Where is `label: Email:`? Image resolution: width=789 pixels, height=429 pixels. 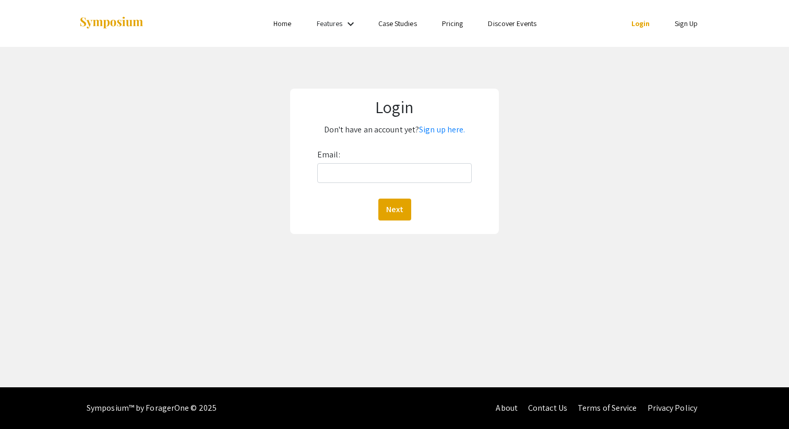 label: Email: is located at coordinates (329, 155).